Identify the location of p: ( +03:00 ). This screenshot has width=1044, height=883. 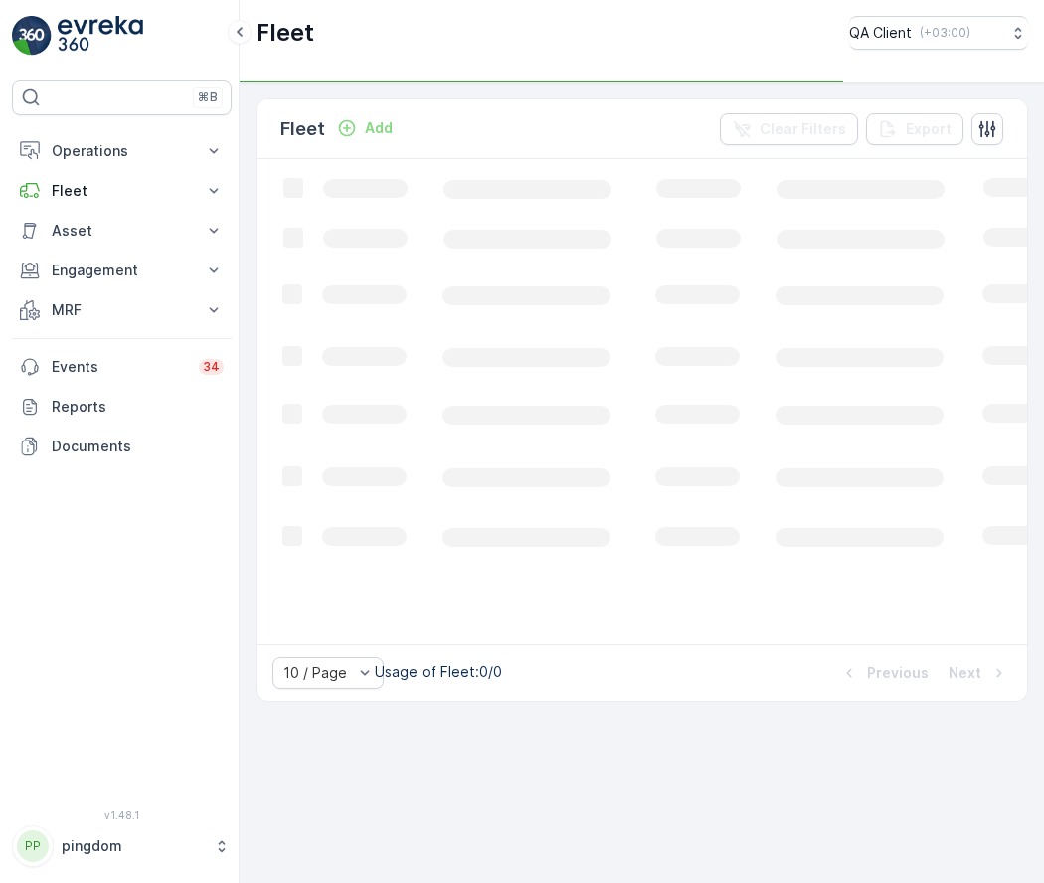
(945, 33).